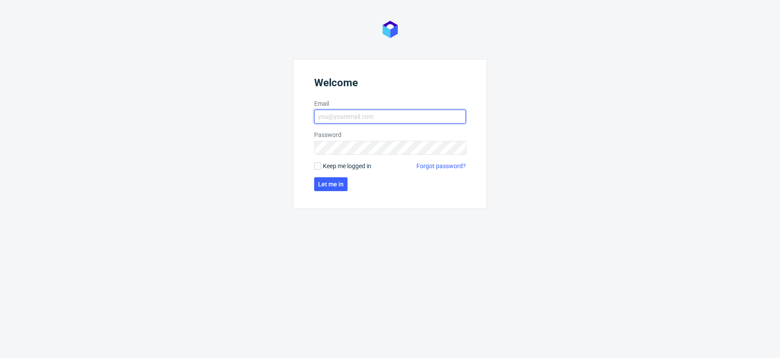  What do you see at coordinates (390, 135) in the screenshot?
I see `label: Password` at bounding box center [390, 135].